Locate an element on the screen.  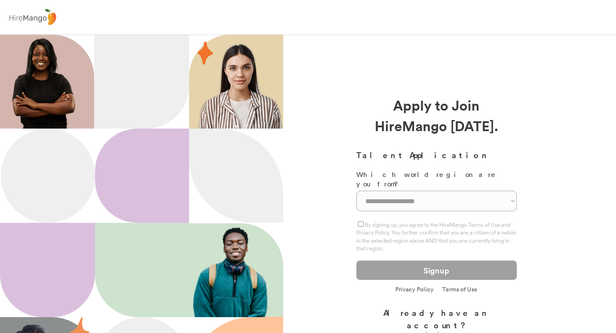
button: Signup is located at coordinates (437, 270).